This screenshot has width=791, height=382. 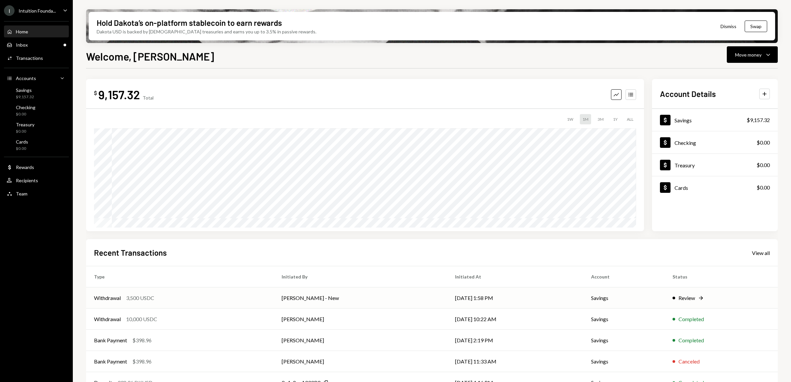 What do you see at coordinates (688, 94) in the screenshot?
I see `h2: Account Details` at bounding box center [688, 94].